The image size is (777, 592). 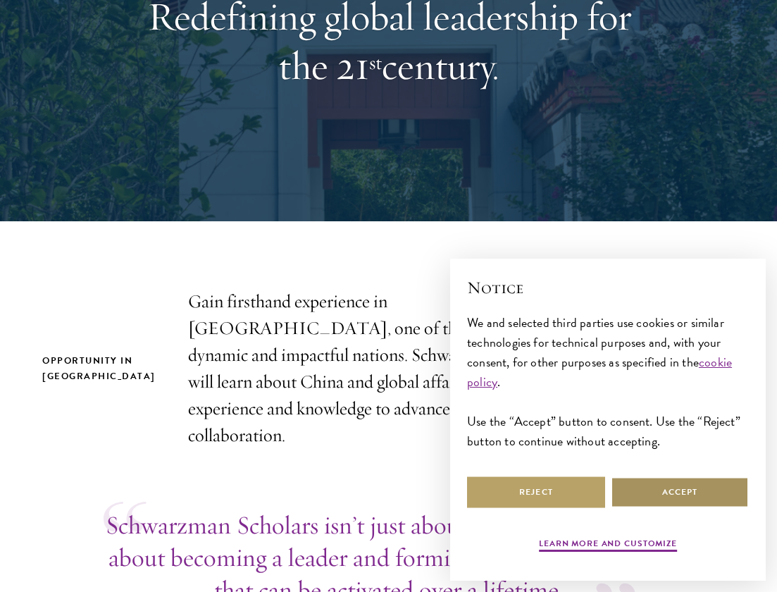 What do you see at coordinates (600, 371) in the screenshot?
I see `a: cookie policy` at bounding box center [600, 371].